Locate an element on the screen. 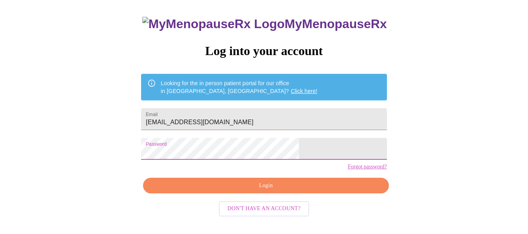 Image resolution: width=528 pixels, height=234 pixels. h3: Log into your account is located at coordinates (264, 51).